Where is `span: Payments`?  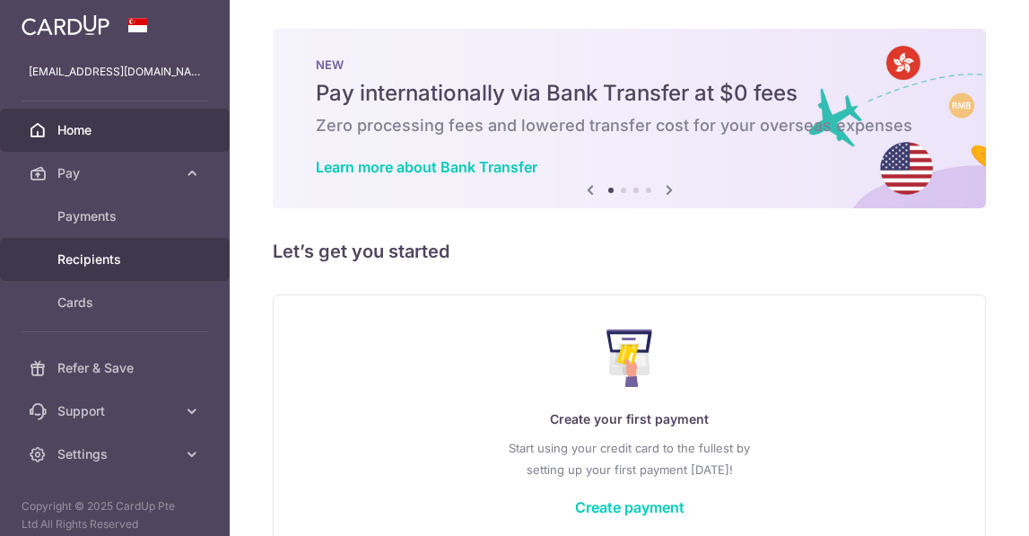
span: Payments is located at coordinates (117, 216).